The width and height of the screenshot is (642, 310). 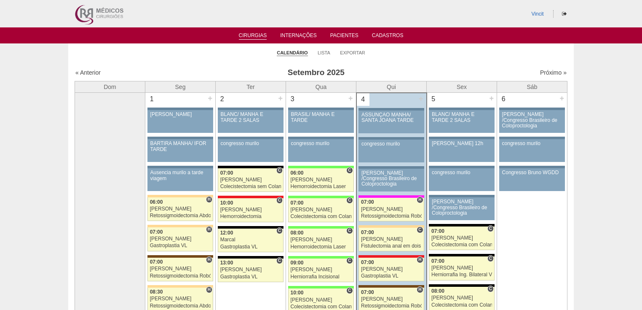 I want to click on div: ASSUNÇÃO MANHÃ/ SANTA JOANA TARDE, so click(x=391, y=118).